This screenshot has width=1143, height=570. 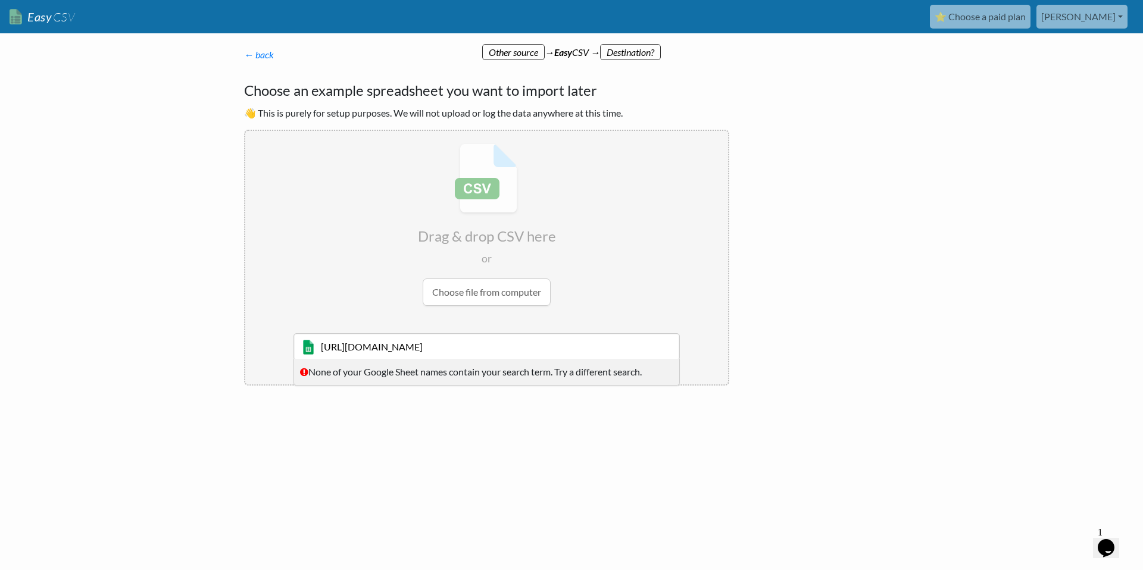 What do you see at coordinates (7, 10) in the screenshot?
I see `span: 1` at bounding box center [7, 10].